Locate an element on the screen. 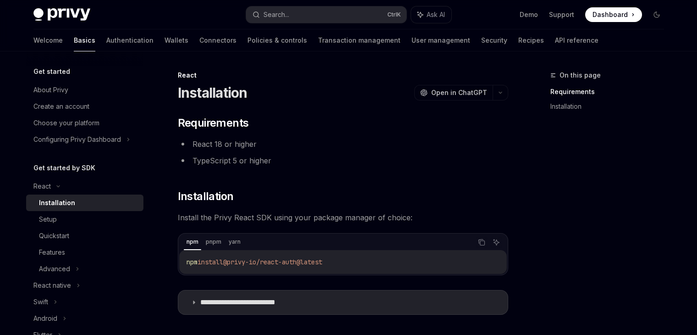  span: Dashboard is located at coordinates (610, 15).